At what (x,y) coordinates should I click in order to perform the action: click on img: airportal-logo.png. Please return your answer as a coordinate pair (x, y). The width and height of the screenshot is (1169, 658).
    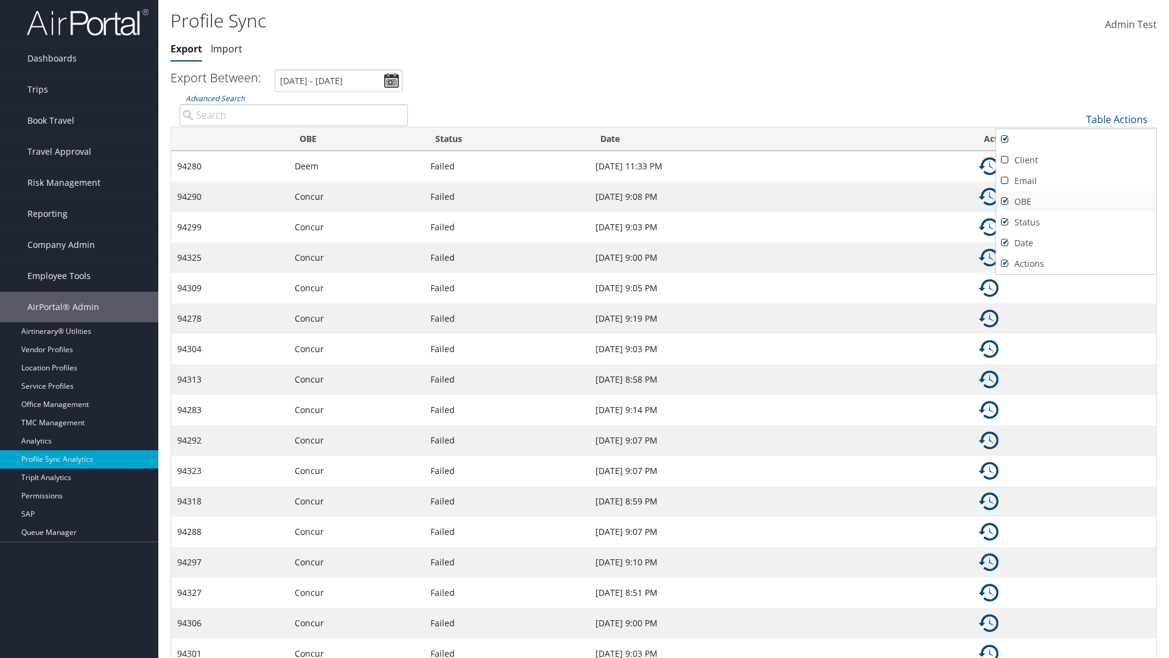
    Looking at the image, I should click on (88, 22).